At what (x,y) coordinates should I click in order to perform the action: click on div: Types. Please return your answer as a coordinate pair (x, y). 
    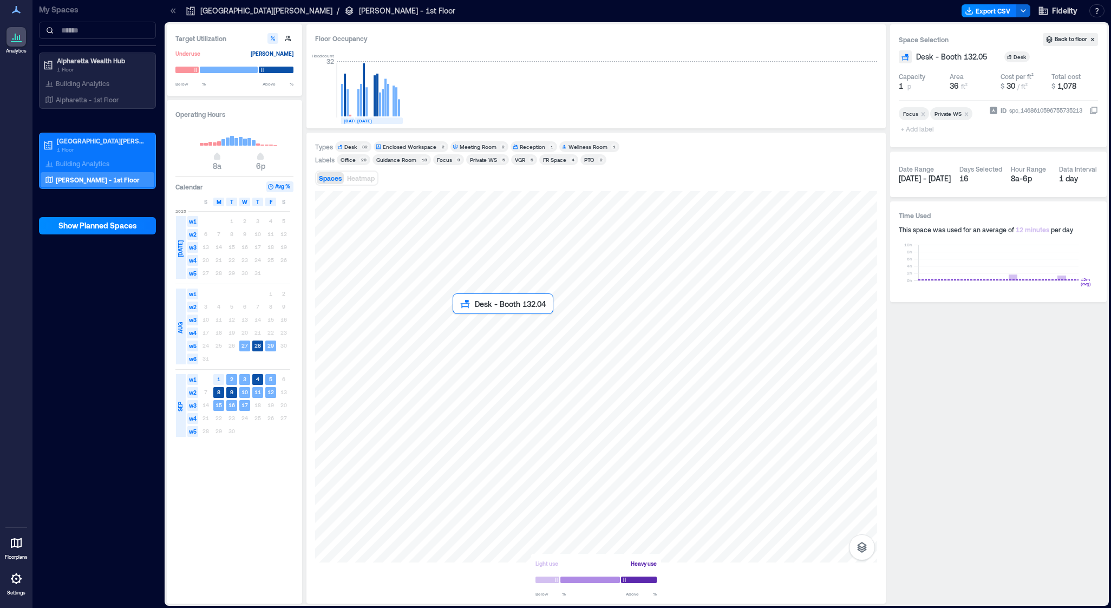
    Looking at the image, I should click on (324, 147).